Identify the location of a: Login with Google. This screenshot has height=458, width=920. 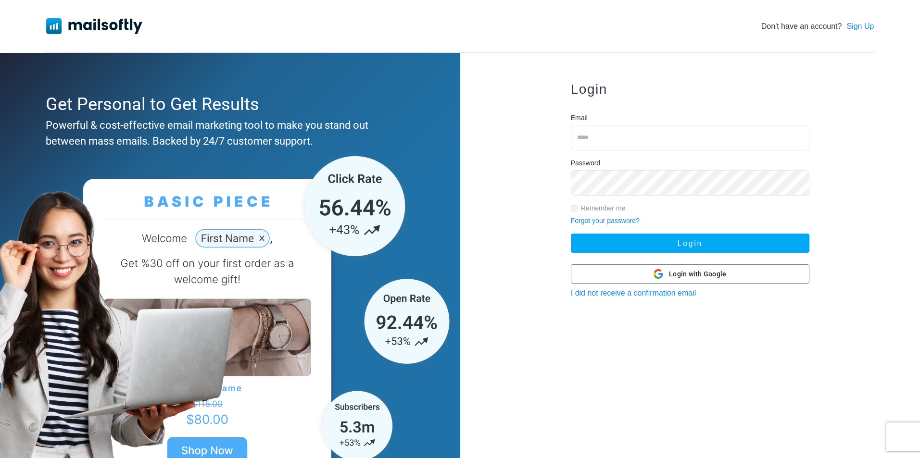
(690, 274).